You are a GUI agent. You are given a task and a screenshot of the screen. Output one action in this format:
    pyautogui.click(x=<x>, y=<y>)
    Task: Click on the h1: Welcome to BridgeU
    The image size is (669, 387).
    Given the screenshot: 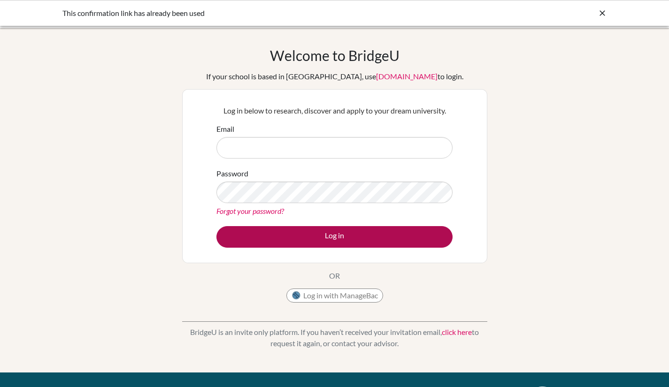 What is the action you would take?
    pyautogui.click(x=335, y=55)
    